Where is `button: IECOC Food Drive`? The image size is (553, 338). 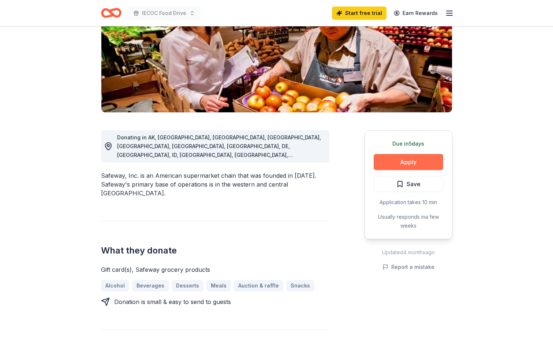
button: IECOC Food Drive is located at coordinates (164, 13).